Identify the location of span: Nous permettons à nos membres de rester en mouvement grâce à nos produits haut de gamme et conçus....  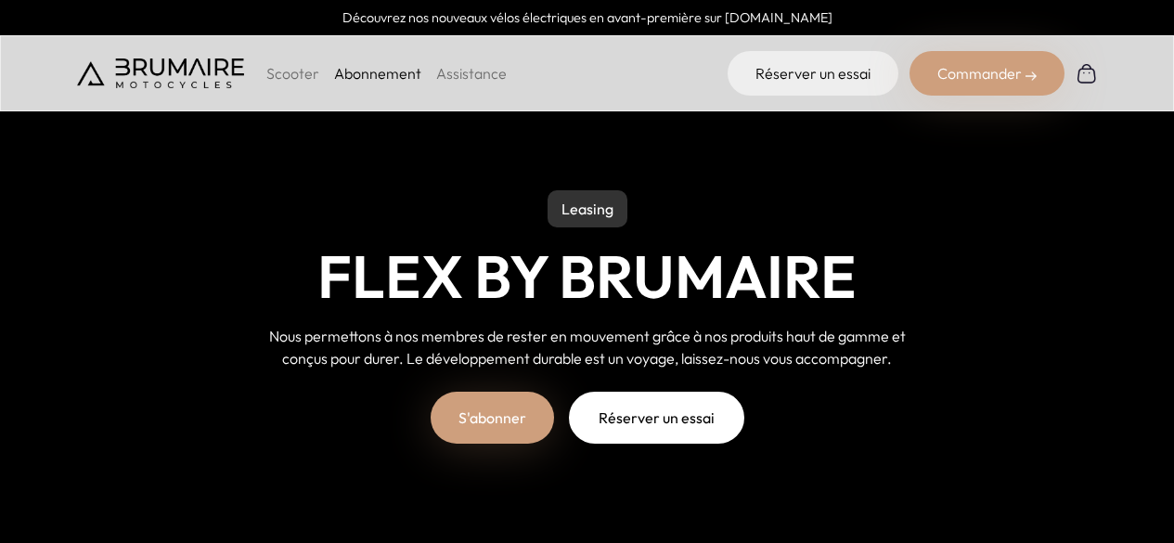
(588, 347).